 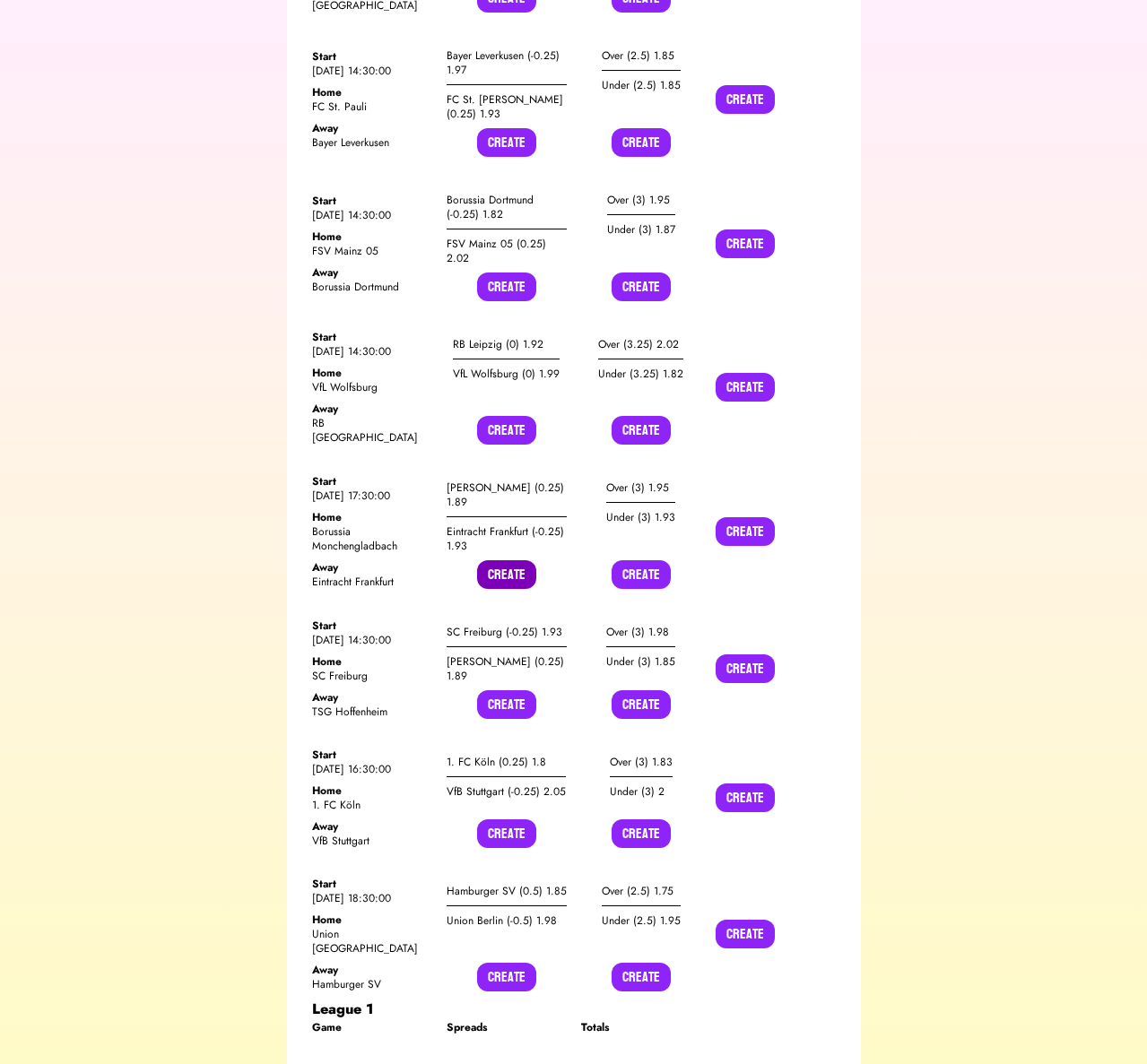 I want to click on div: Borussia Dortmund, so click(x=372, y=287).